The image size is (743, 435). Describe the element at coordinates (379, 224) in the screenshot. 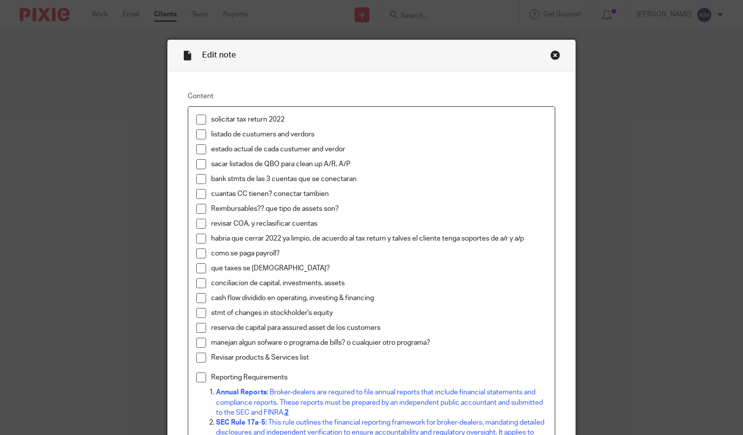

I see `p: revisar COA, y reclasificar cuentas` at that location.